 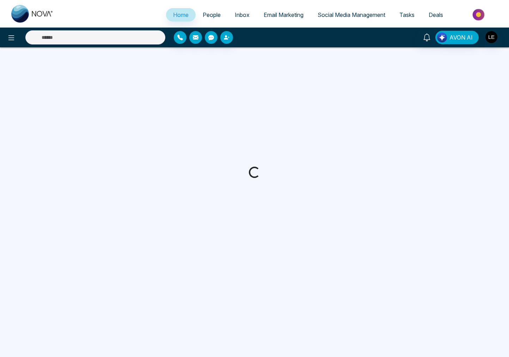 What do you see at coordinates (32, 14) in the screenshot?
I see `img: Nova CRM Logo` at bounding box center [32, 14].